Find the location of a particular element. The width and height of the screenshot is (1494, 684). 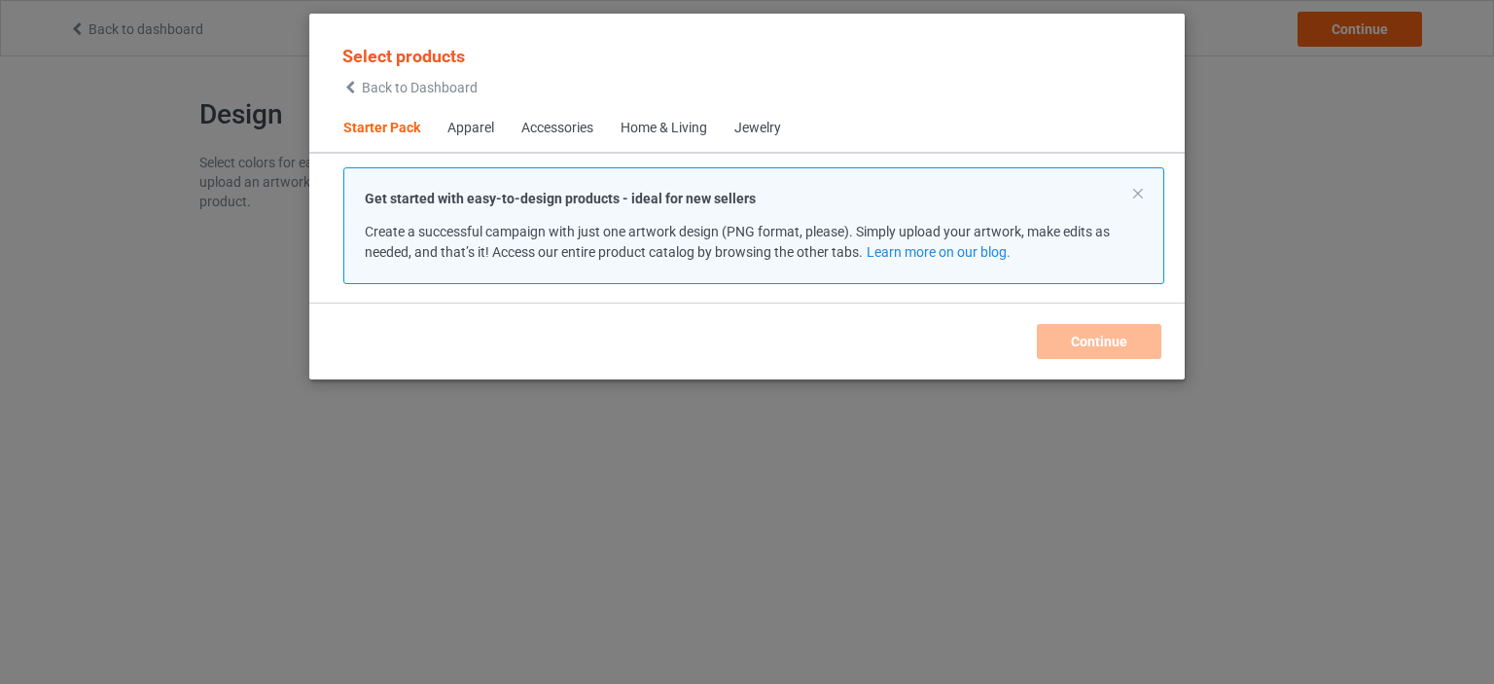

span: Select products is located at coordinates (404, 55).